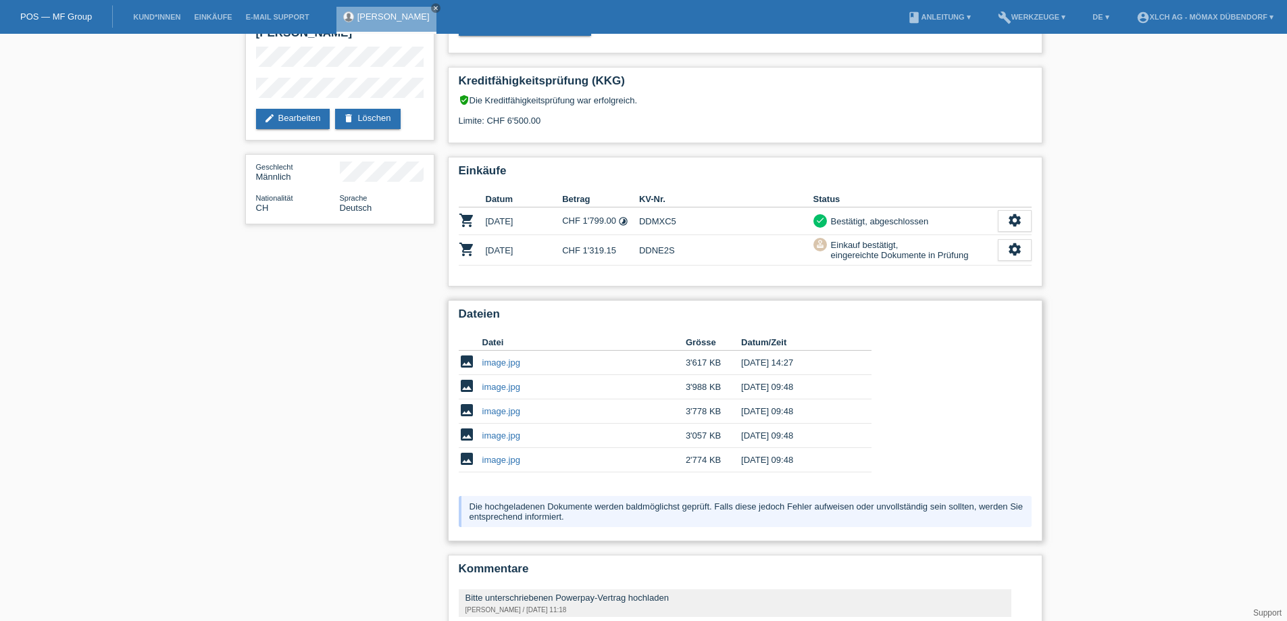 This screenshot has height=621, width=1287. I want to click on i: book, so click(914, 18).